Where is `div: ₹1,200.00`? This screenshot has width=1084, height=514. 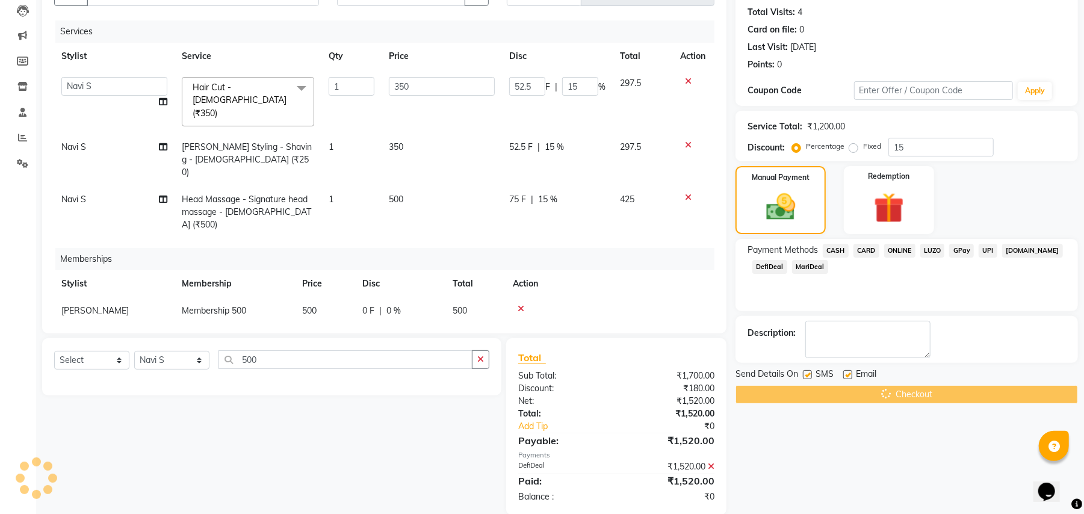
div: ₹1,200.00 is located at coordinates (826, 126).